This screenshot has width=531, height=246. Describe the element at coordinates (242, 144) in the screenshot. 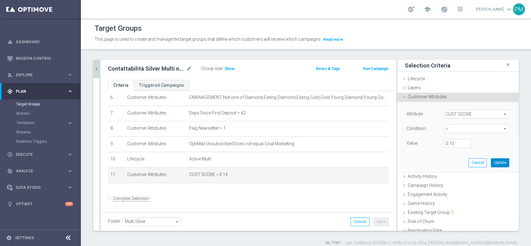

I see `span: OptiMail Unsubscribed Does not equal Sisal Marketing` at that location.